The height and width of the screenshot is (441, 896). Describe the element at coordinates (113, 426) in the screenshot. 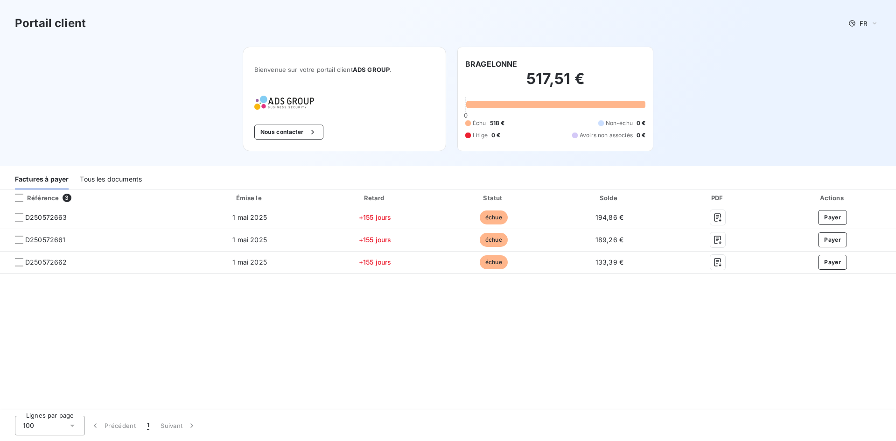

I see `button: Précédent` at that location.